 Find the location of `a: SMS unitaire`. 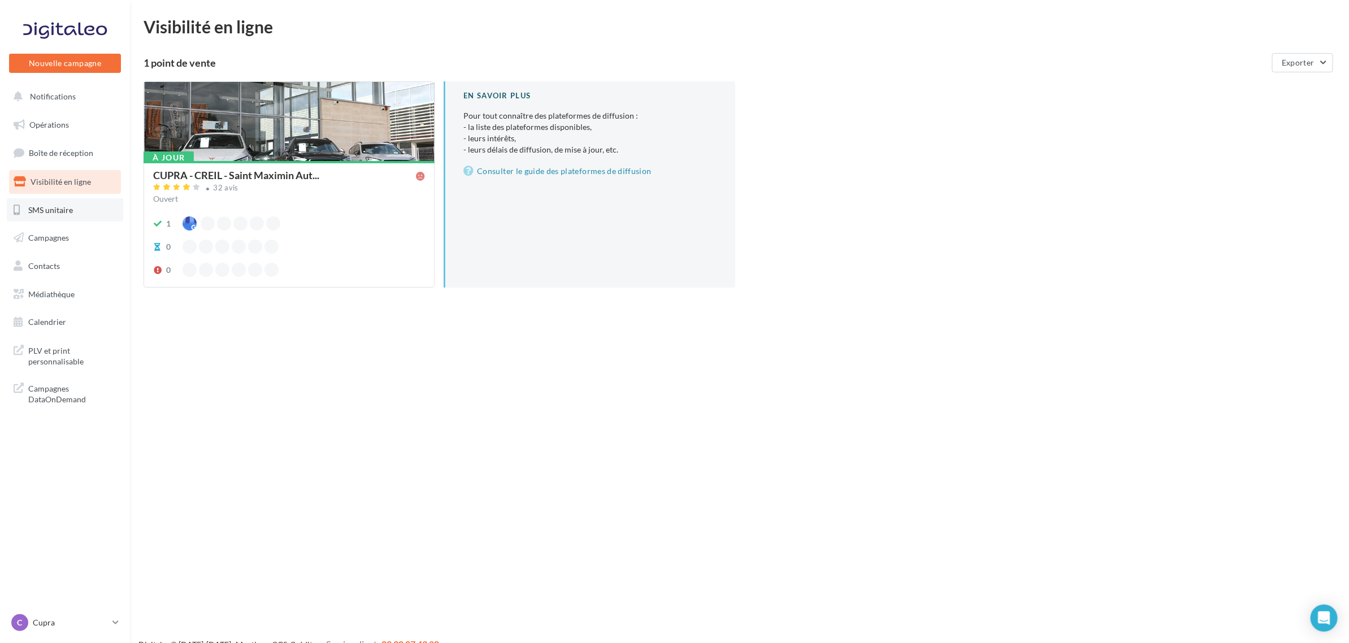

a: SMS unitaire is located at coordinates (65, 210).